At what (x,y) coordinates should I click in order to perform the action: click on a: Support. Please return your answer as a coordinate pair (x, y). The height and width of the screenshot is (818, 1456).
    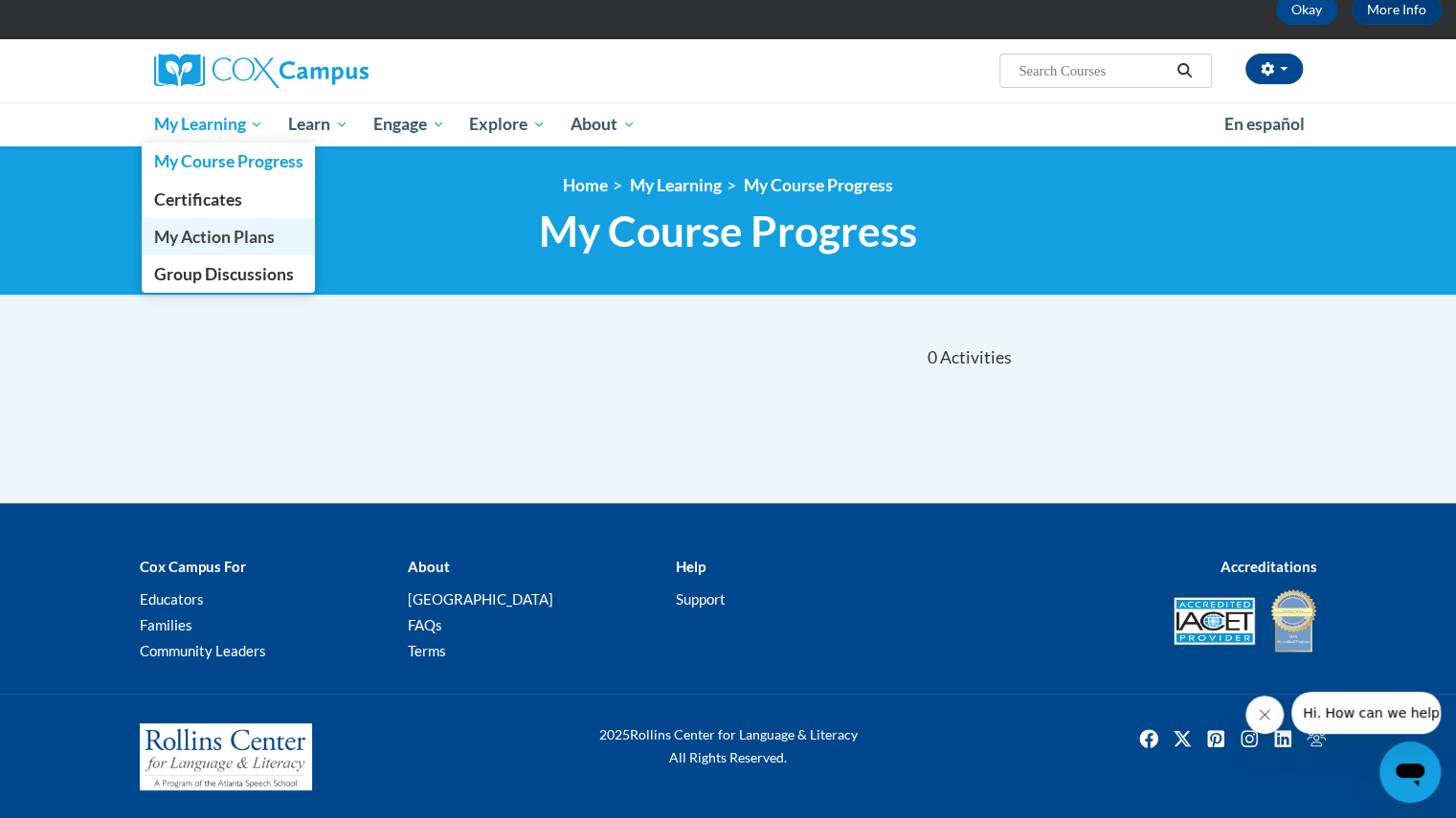
    Looking at the image, I should click on (700, 599).